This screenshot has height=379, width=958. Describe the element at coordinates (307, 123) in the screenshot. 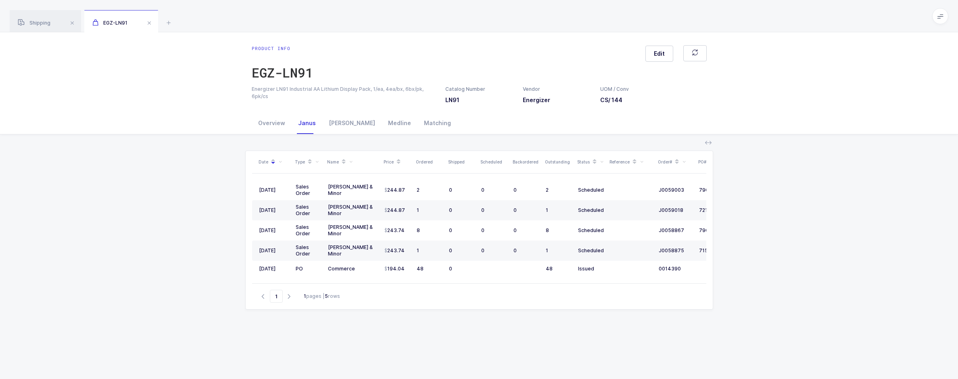

I see `div: Janus` at that location.